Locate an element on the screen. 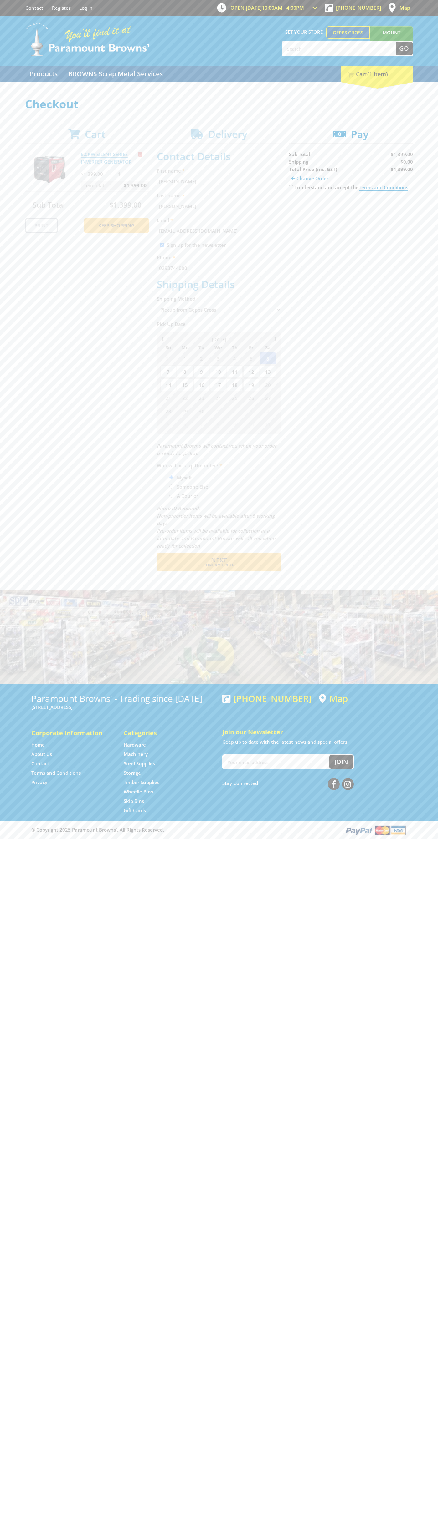 This screenshot has width=438, height=1520. label: I understand and accept the is located at coordinates (351, 187).